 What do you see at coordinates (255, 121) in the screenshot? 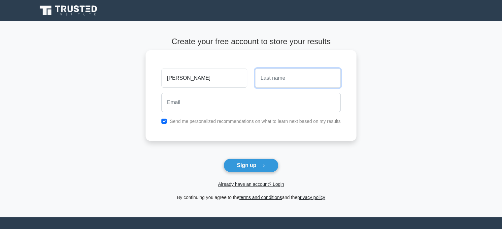
I see `label: Send me personalized recommendations on what to learn next based on my results` at bounding box center [255, 121].